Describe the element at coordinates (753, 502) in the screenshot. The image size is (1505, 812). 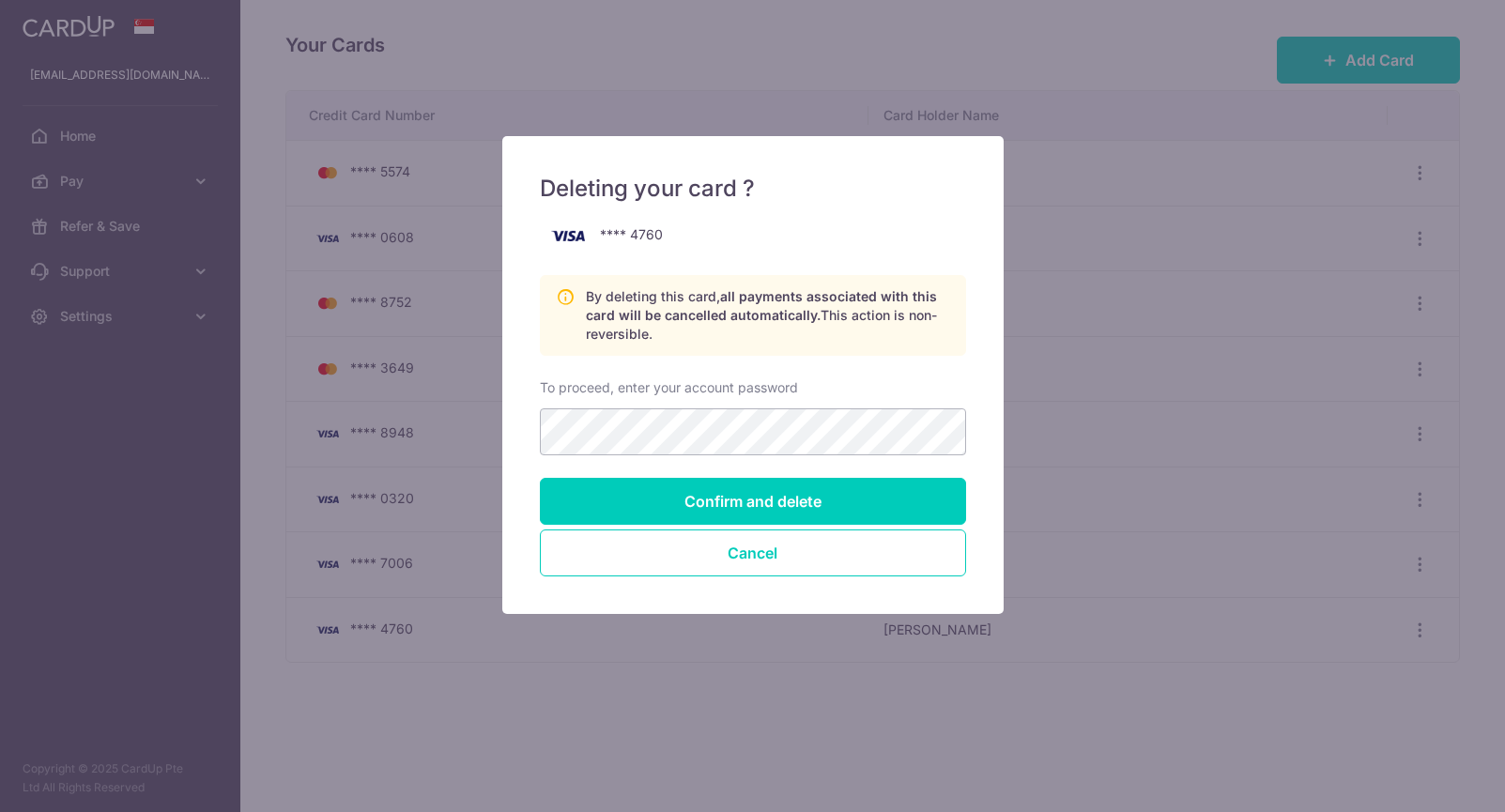
I see `input: Confirm and delete` at that location.